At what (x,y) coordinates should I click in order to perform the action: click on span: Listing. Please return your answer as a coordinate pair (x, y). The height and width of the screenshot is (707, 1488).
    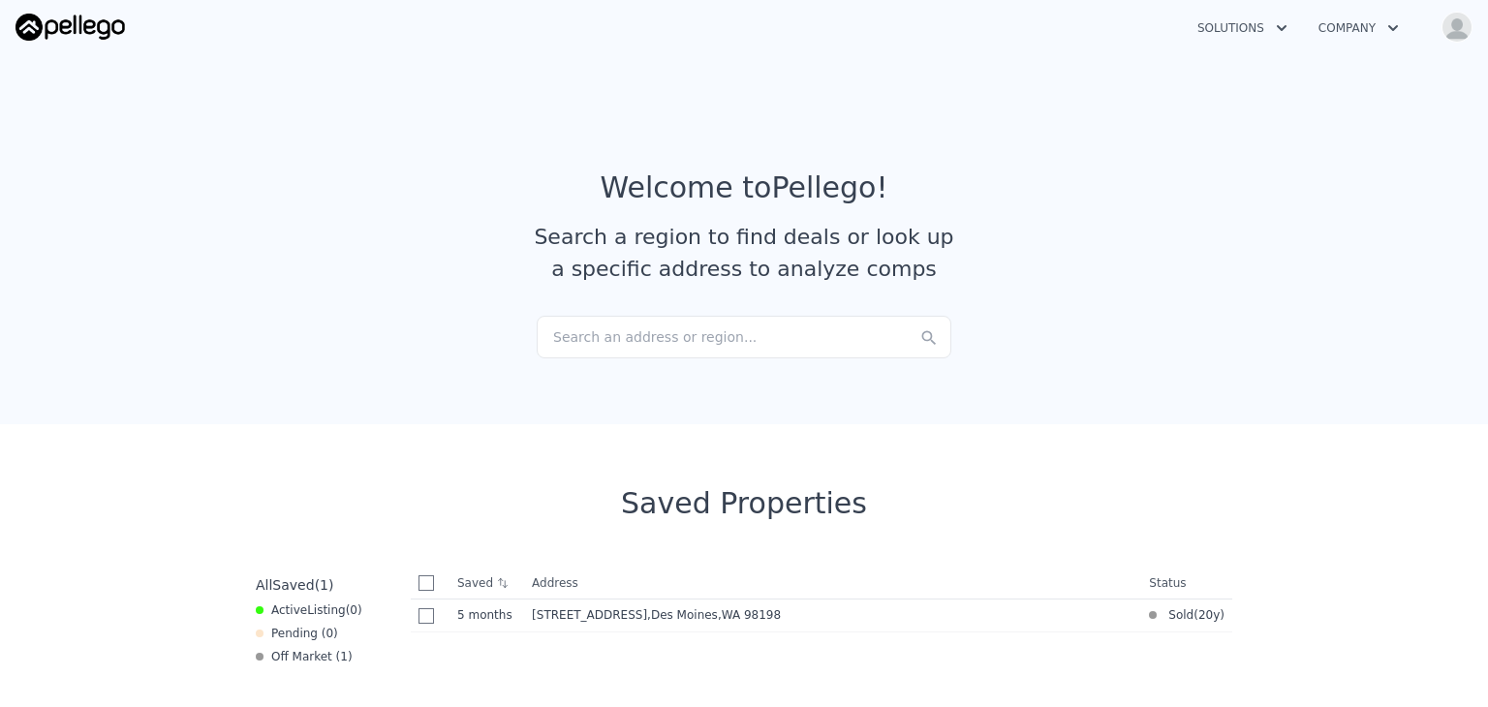
    Looking at the image, I should click on (327, 610).